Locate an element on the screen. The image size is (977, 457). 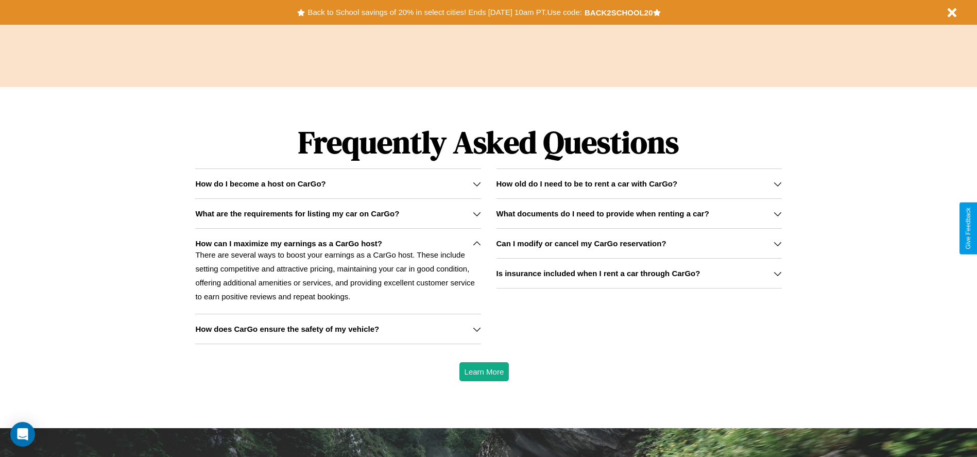
h3: What documents do I need to provide when renting a car? is located at coordinates (602, 213).